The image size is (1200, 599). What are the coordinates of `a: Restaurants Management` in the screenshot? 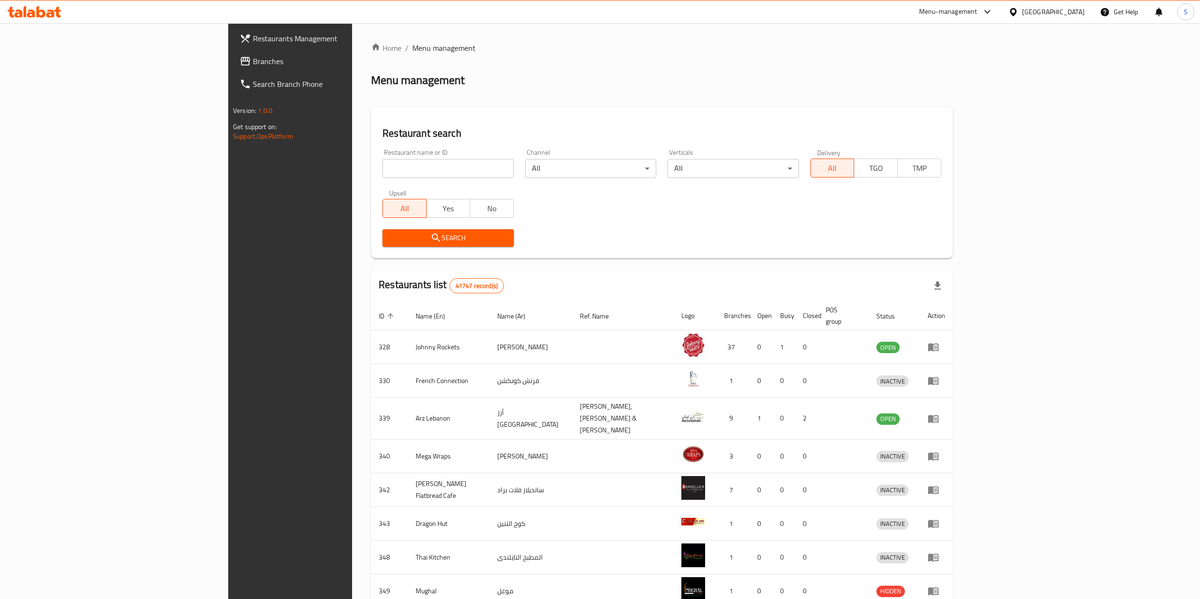 It's located at (330, 38).